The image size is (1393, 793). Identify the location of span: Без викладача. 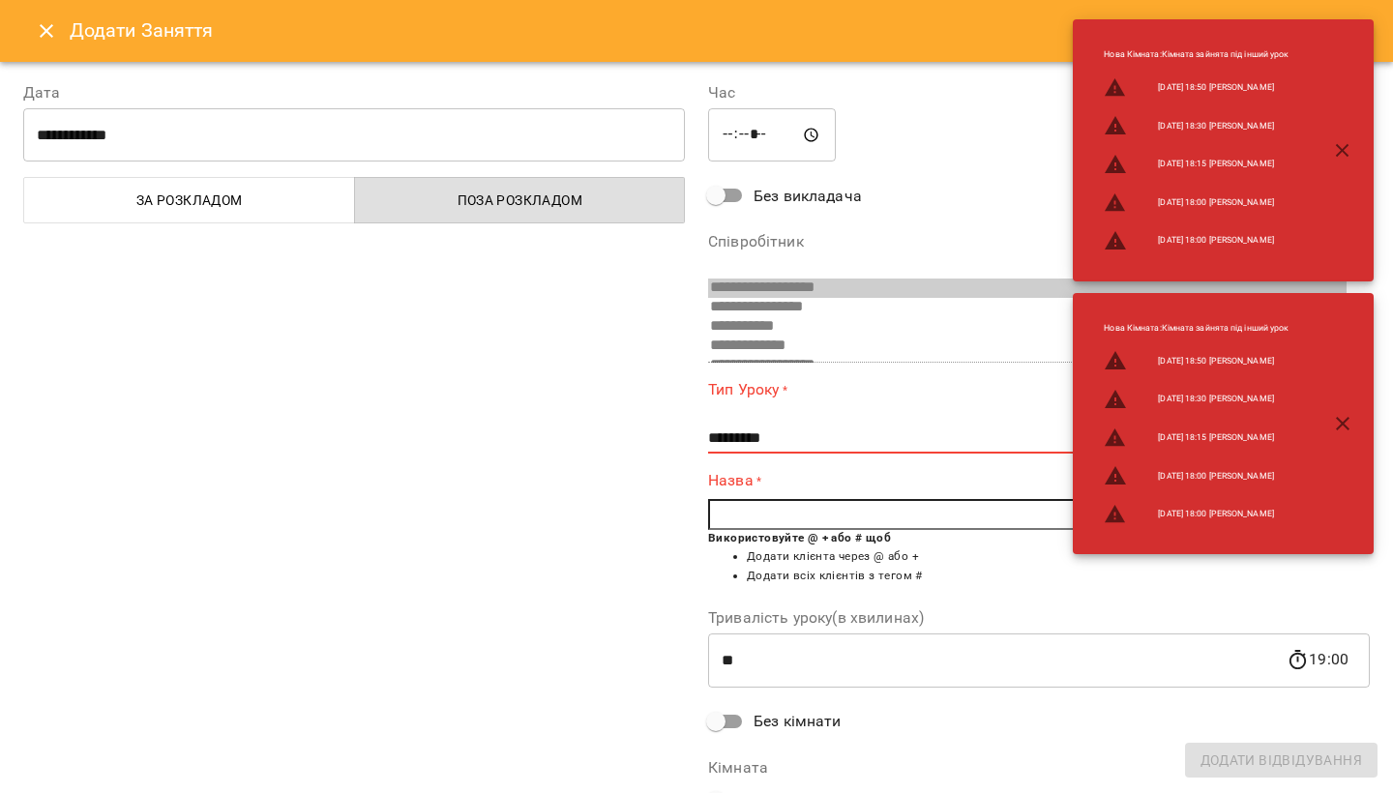
(807, 196).